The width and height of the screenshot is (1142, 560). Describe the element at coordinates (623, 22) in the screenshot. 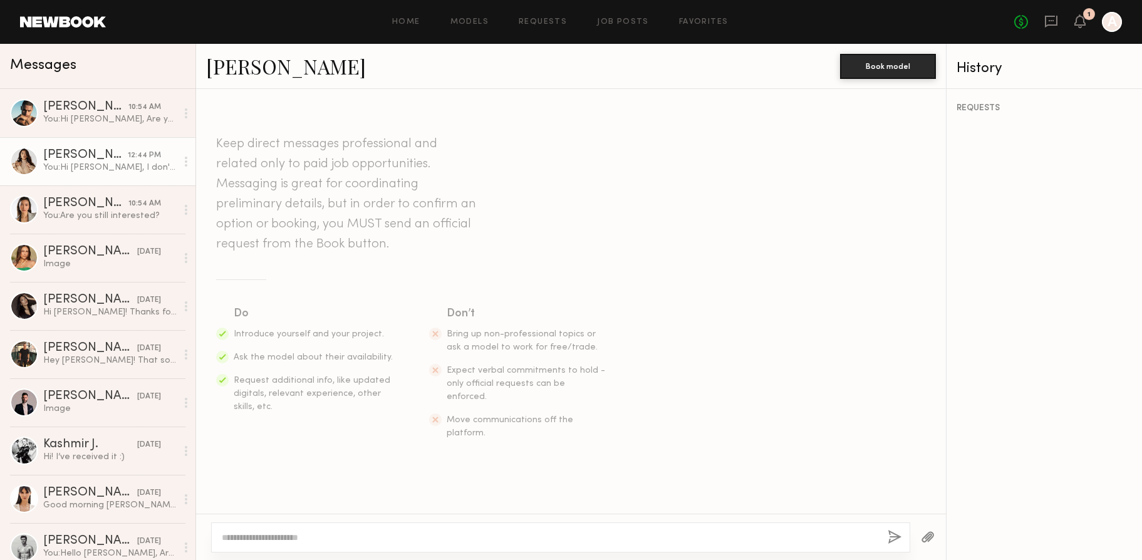

I see `a: Job Posts` at that location.